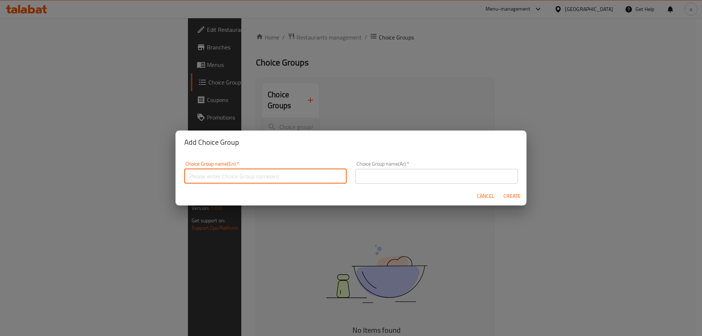  I want to click on span: Cancel, so click(486, 196).